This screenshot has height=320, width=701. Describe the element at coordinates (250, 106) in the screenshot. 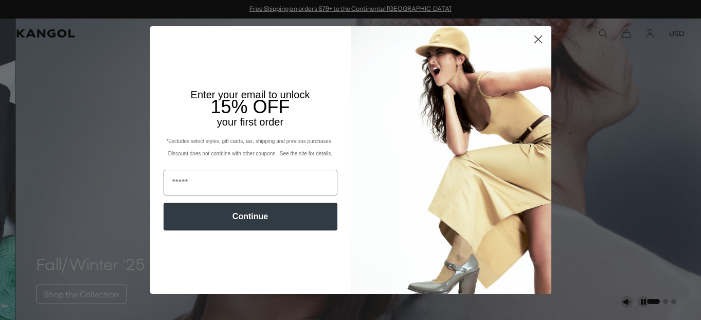

I see `span: 15% OFF` at that location.